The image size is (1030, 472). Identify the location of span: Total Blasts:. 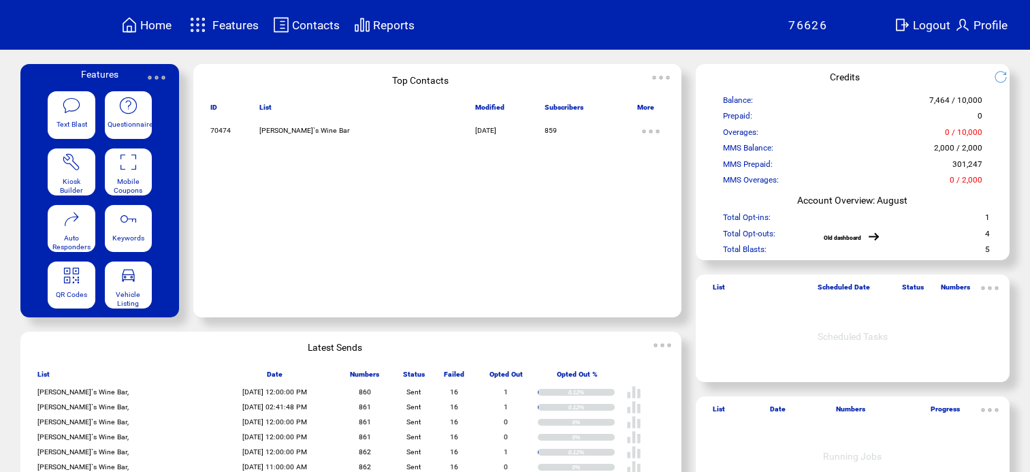
(745, 252).